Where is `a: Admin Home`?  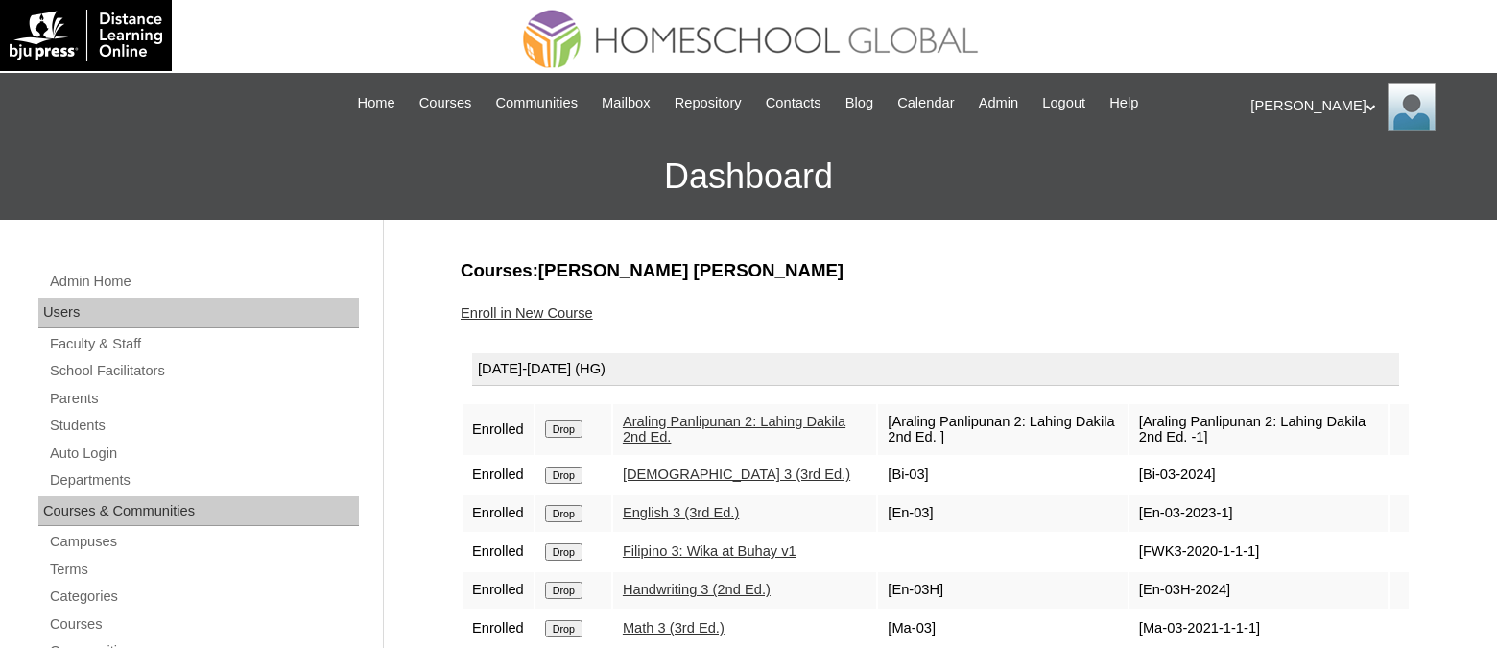 a: Admin Home is located at coordinates (203, 281).